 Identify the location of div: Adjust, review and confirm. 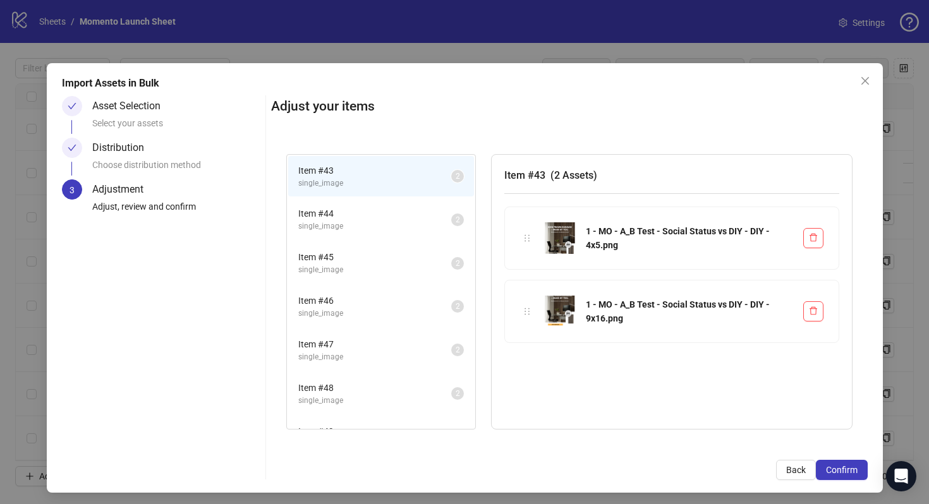
(176, 210).